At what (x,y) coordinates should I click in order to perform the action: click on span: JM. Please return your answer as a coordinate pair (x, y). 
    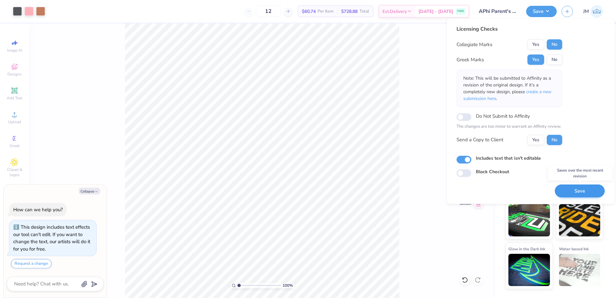
    Looking at the image, I should click on (586, 11).